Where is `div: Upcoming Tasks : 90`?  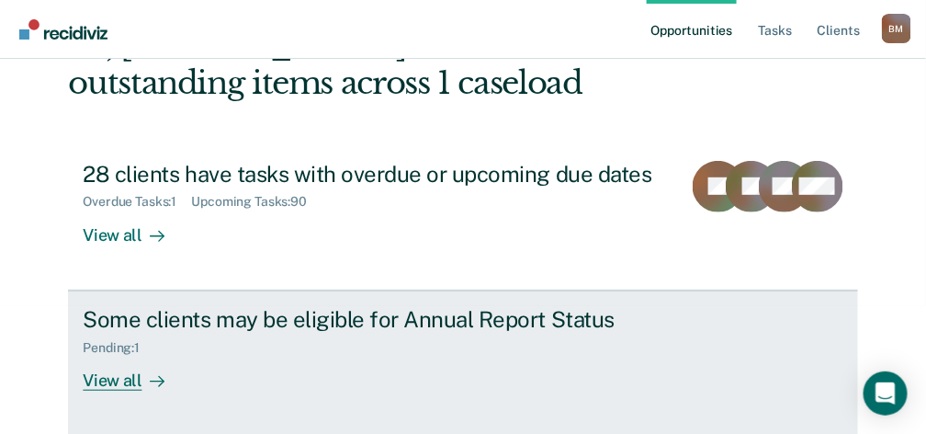 div: Upcoming Tasks : 90 is located at coordinates (256, 201).